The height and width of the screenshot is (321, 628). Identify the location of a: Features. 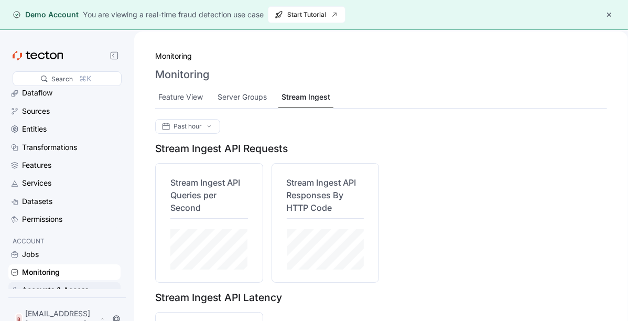
(65, 165).